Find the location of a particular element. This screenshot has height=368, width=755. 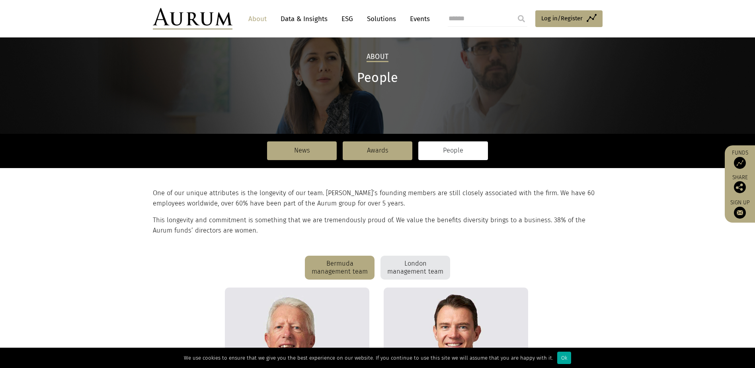

a: Data & Insights is located at coordinates (304, 19).